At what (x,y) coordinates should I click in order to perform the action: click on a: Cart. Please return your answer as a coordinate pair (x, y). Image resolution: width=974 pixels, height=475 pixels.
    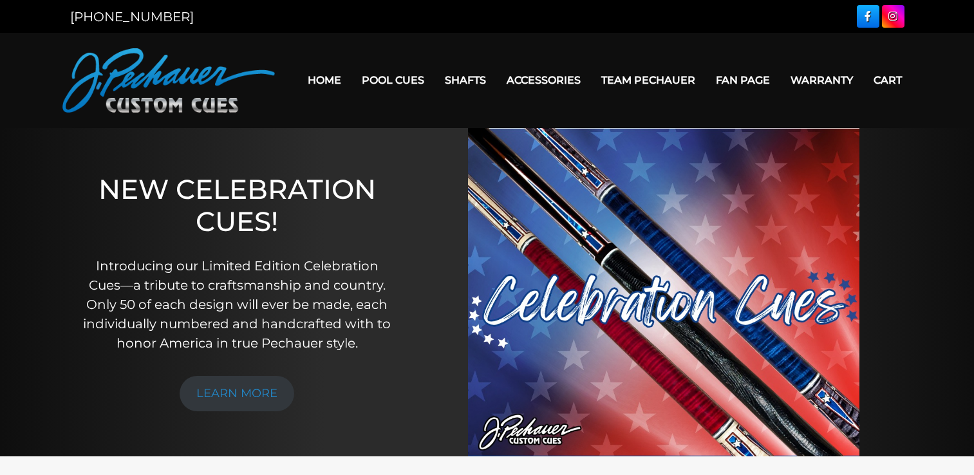
    Looking at the image, I should click on (887, 80).